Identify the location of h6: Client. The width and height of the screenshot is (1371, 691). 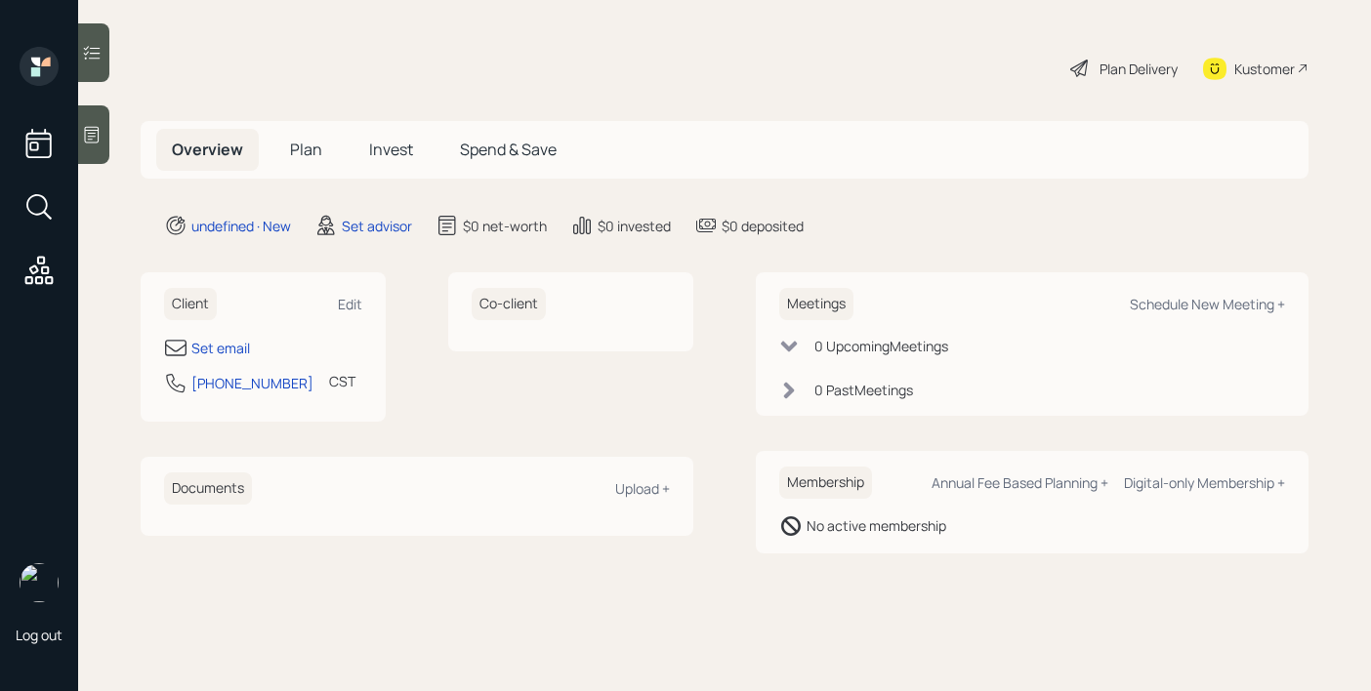
(190, 304).